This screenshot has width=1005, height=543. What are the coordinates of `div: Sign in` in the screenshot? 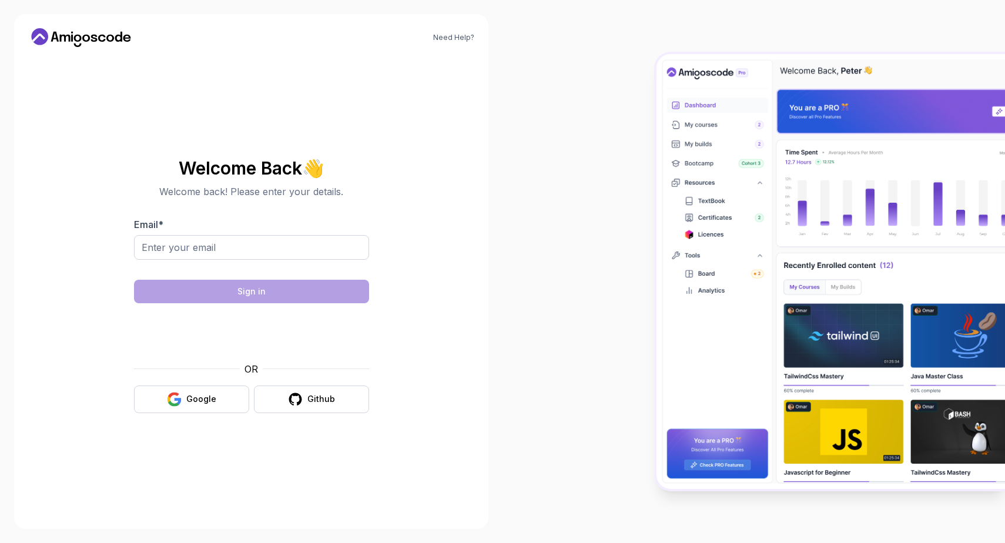 It's located at (252, 292).